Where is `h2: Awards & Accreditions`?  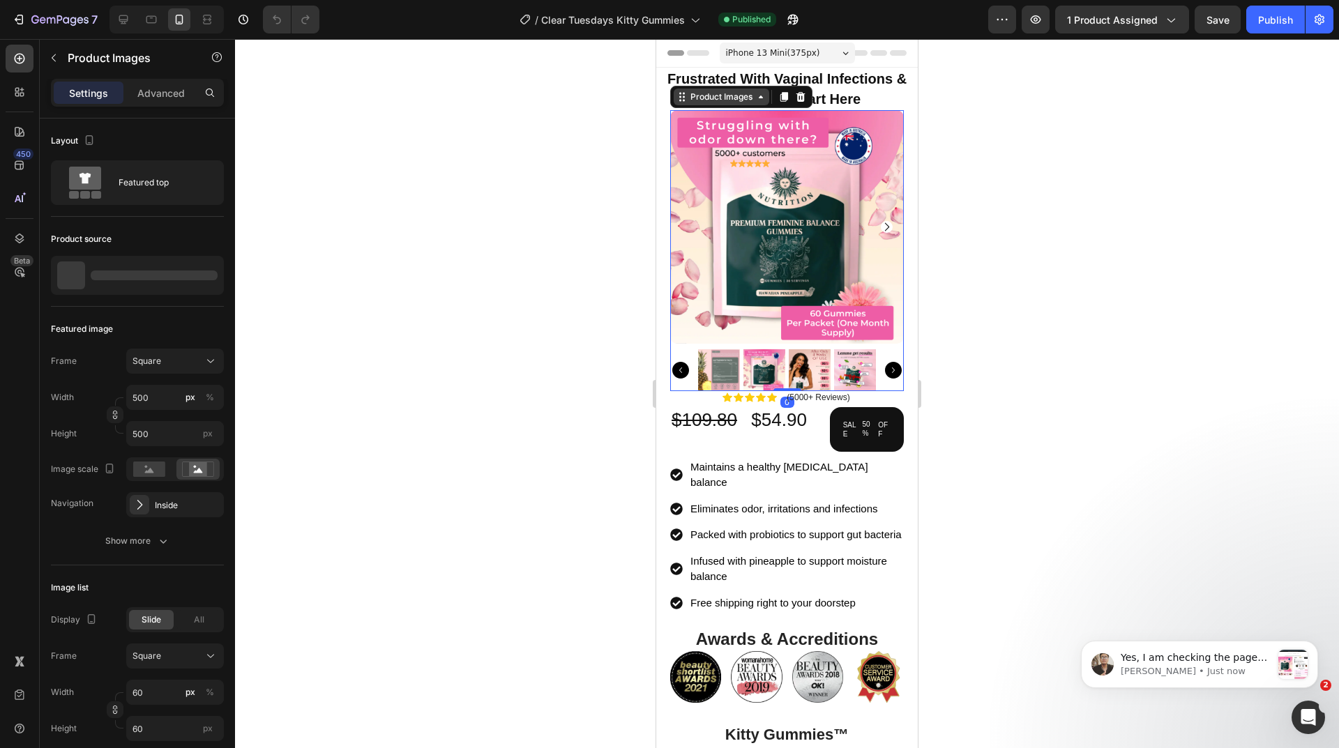
h2: Awards & Accreditions is located at coordinates (130, 600).